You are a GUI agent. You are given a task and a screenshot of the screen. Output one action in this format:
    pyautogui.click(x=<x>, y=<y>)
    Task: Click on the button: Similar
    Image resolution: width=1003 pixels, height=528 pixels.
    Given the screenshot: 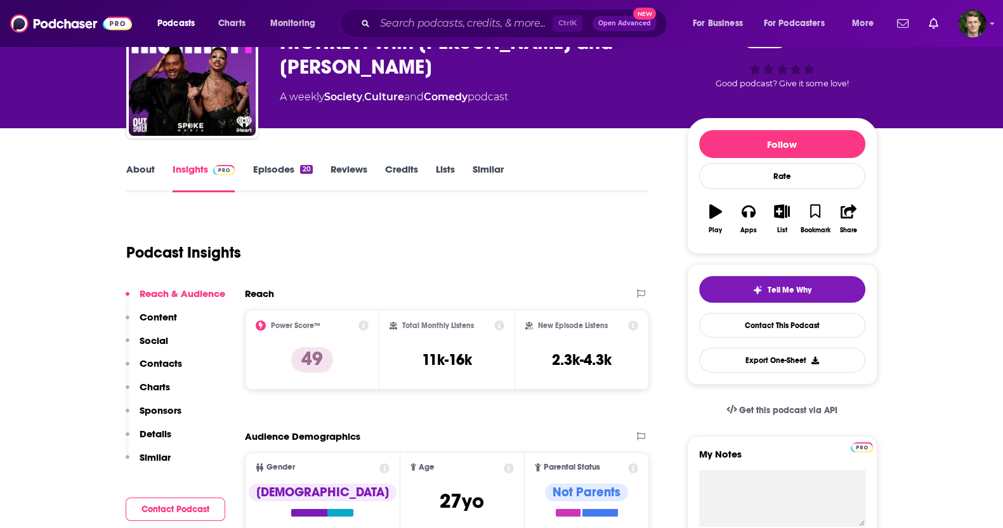 What is the action you would take?
    pyautogui.click(x=148, y=462)
    